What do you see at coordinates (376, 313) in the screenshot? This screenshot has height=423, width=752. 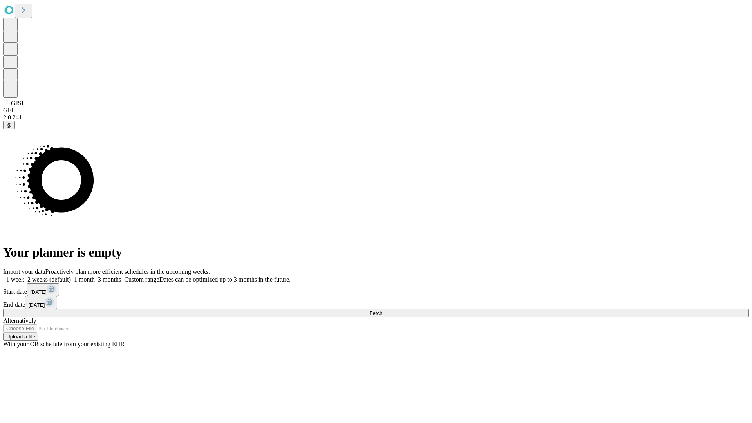 I see `span: Fetch` at bounding box center [376, 313].